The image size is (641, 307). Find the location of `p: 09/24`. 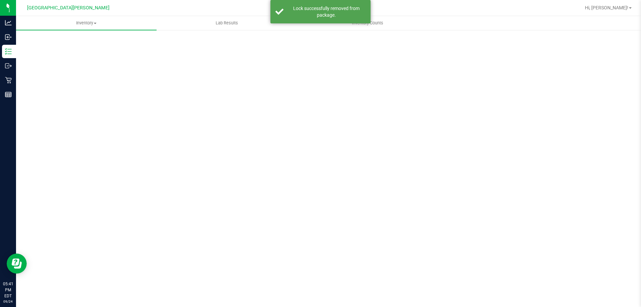

p: 09/24 is located at coordinates (8, 301).